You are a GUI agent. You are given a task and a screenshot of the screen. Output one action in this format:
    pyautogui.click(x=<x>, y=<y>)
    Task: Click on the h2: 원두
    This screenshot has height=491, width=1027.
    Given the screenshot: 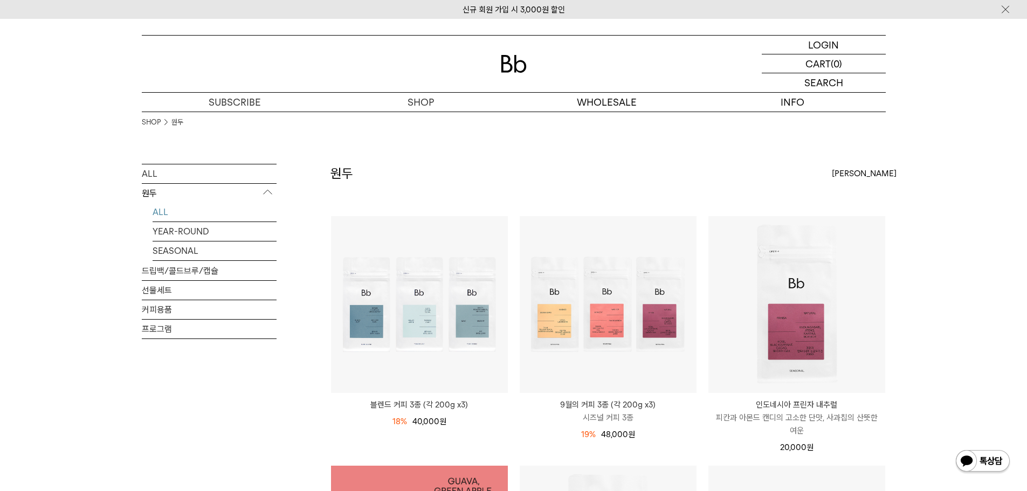 What is the action you would take?
    pyautogui.click(x=342, y=174)
    